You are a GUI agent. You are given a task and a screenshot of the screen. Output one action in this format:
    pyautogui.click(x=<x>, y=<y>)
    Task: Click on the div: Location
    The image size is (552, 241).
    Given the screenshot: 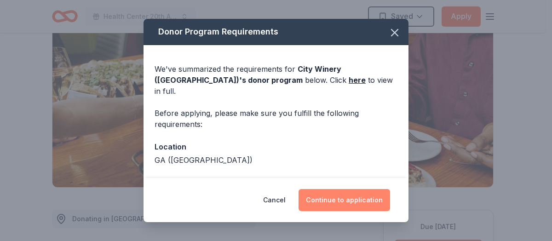 What is the action you would take?
    pyautogui.click(x=276, y=147)
    